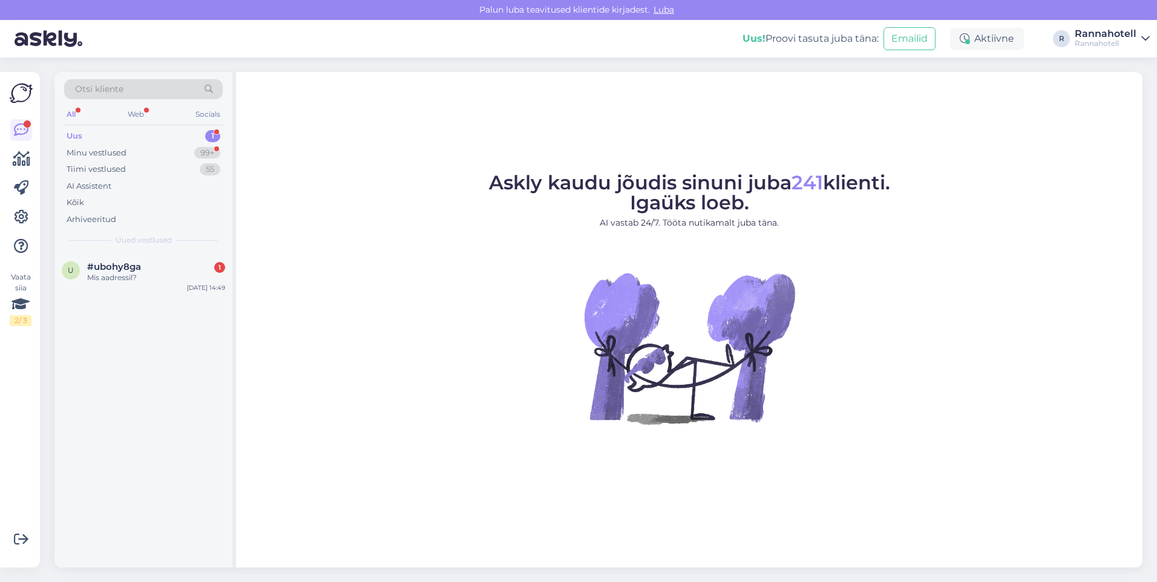 The width and height of the screenshot is (1157, 582). What do you see at coordinates (21, 299) in the screenshot?
I see `div: Vaata siia` at bounding box center [21, 299].